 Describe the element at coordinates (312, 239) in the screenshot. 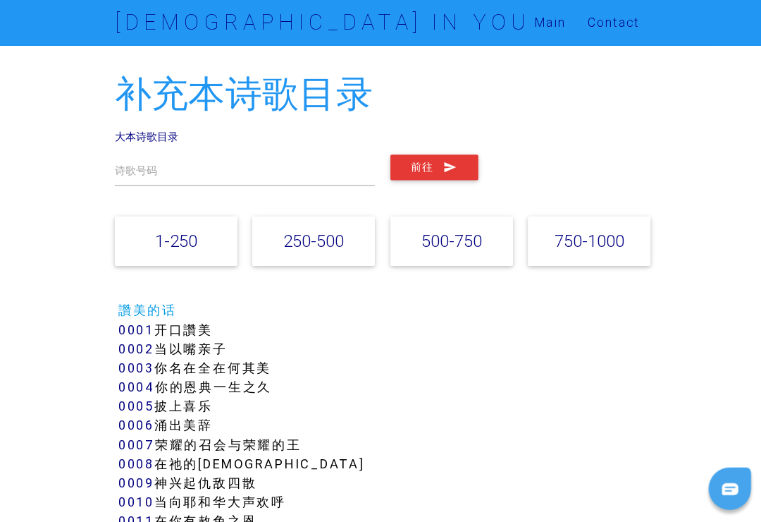

I see `a: 250-500` at that location.